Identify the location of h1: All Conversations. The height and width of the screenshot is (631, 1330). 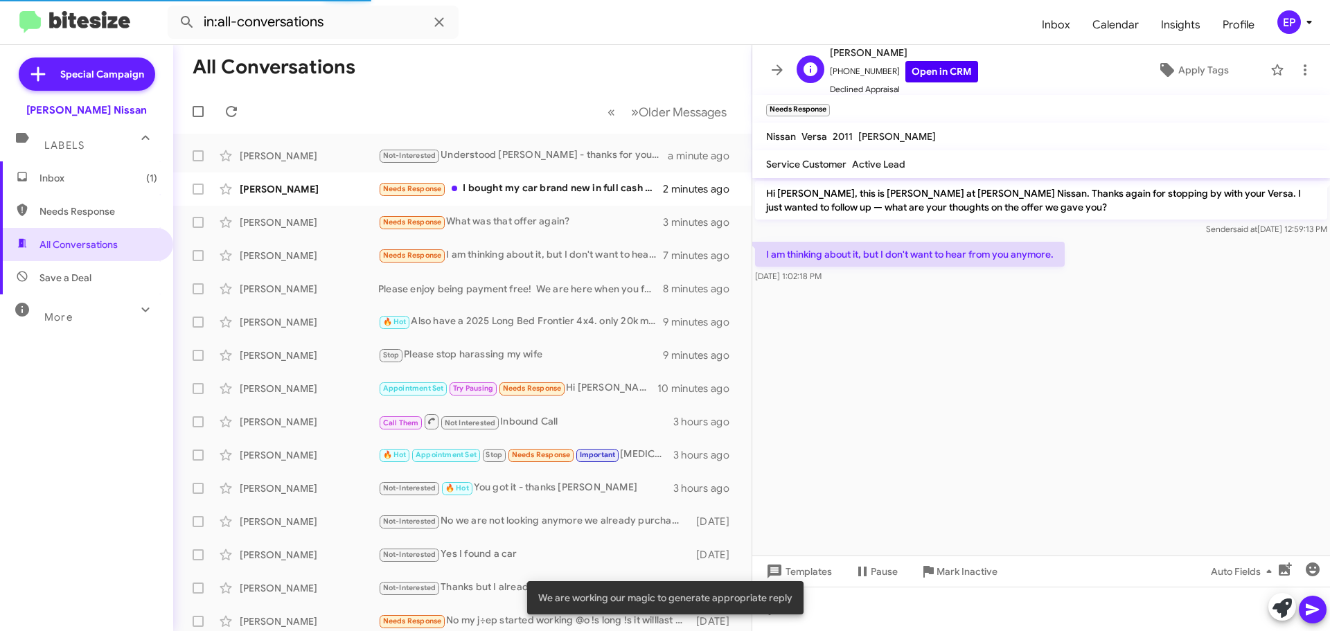
(274, 67).